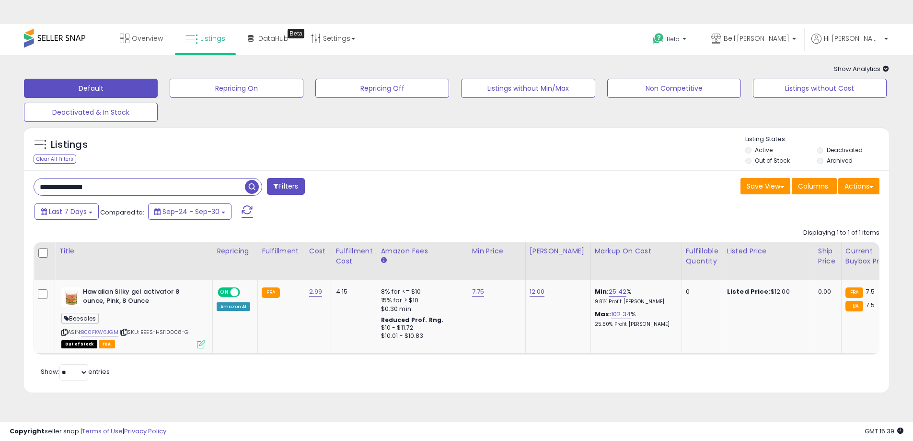 The image size is (913, 441). What do you see at coordinates (235, 251) in the screenshot?
I see `div: Repricing` at bounding box center [235, 251].